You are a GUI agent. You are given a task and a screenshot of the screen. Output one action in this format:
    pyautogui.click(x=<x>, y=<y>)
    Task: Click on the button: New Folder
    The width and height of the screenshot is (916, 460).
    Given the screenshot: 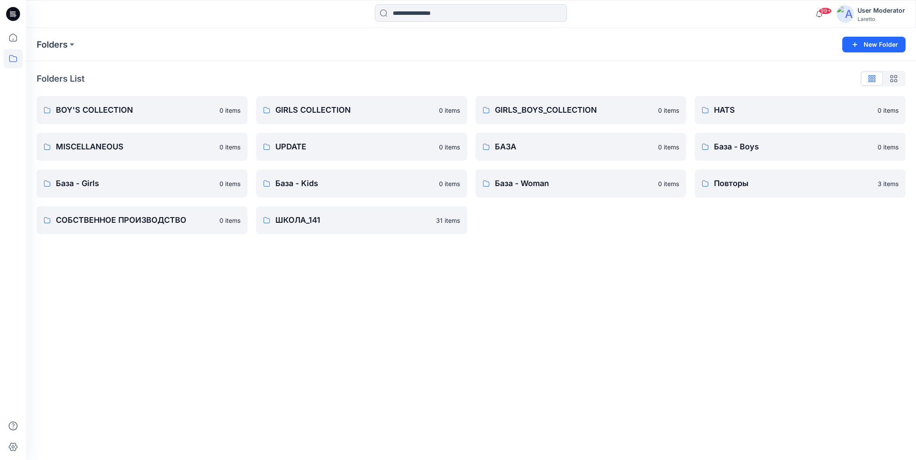 What is the action you would take?
    pyautogui.click(x=874, y=45)
    